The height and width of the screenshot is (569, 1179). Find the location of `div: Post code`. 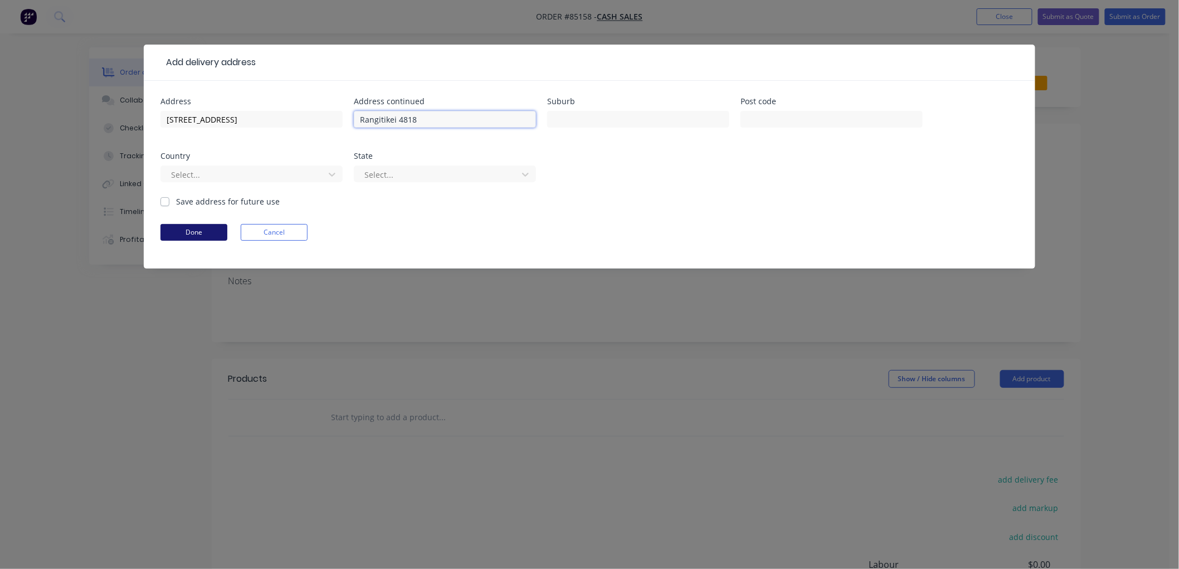

div: Post code is located at coordinates (831, 101).